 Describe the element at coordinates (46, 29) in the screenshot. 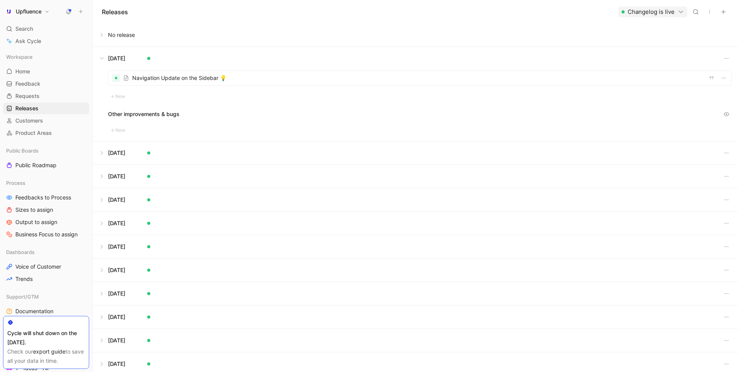

I see `div: Search` at that location.